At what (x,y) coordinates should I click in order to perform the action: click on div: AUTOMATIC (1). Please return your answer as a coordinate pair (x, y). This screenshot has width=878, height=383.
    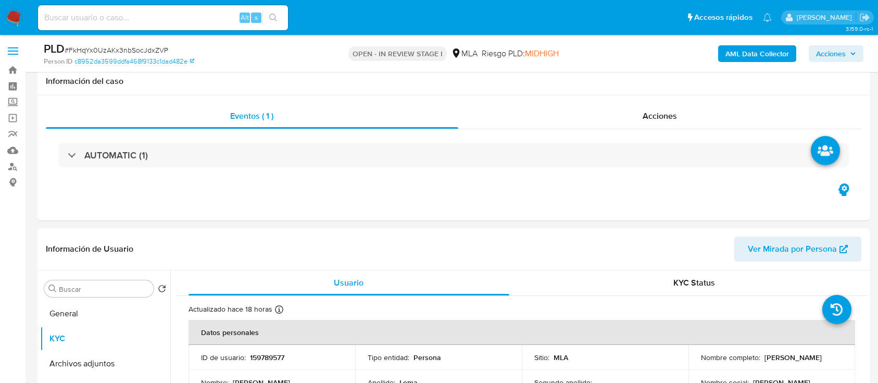
    Looking at the image, I should click on (453, 155).